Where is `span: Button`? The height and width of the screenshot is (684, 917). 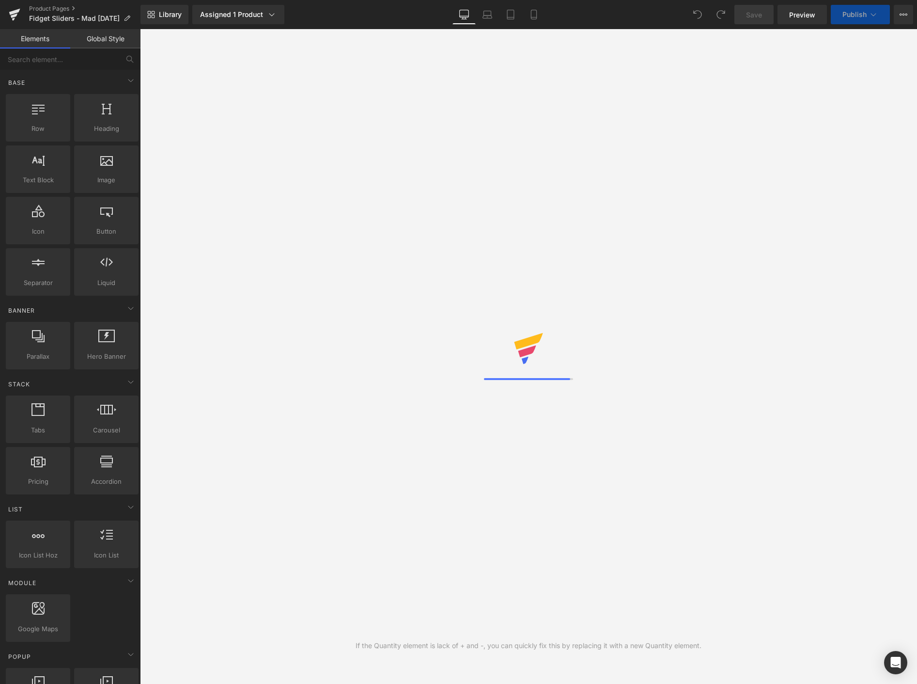
span: Button is located at coordinates (106, 231).